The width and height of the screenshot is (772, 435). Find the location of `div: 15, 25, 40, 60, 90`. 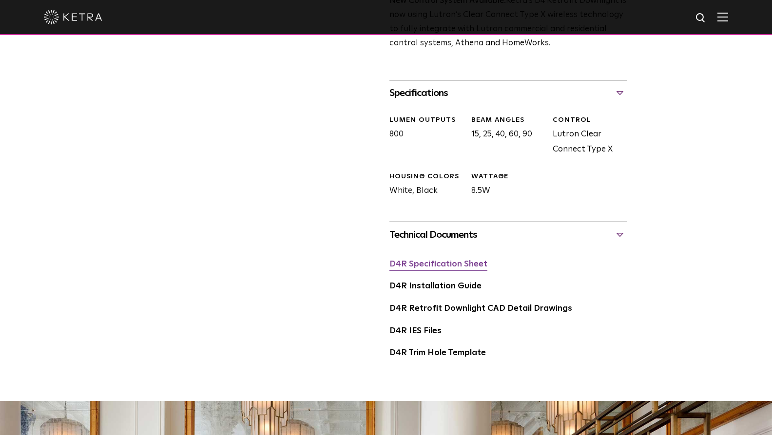

div: 15, 25, 40, 60, 90 is located at coordinates (505, 136).